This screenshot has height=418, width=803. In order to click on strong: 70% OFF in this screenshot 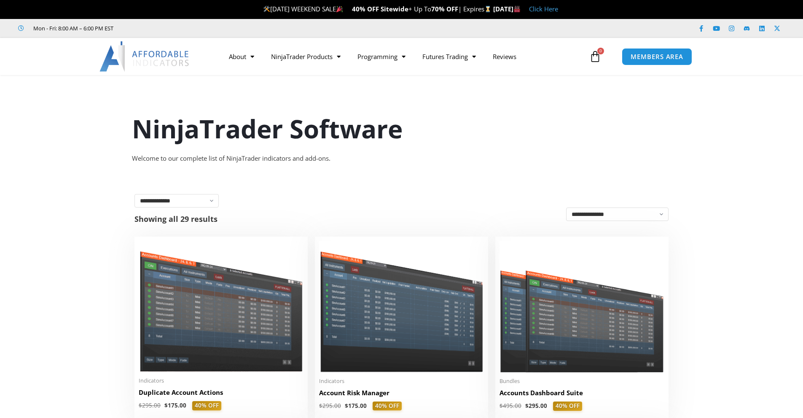, I will do `click(445, 9)`.